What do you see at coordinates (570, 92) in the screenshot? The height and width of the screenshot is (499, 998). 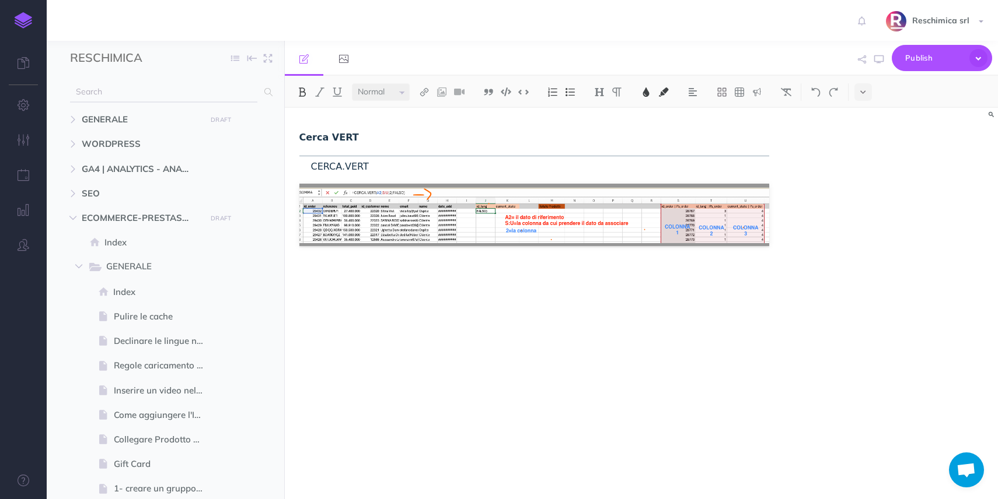 I see `img: Unordered list button` at bounding box center [570, 92].